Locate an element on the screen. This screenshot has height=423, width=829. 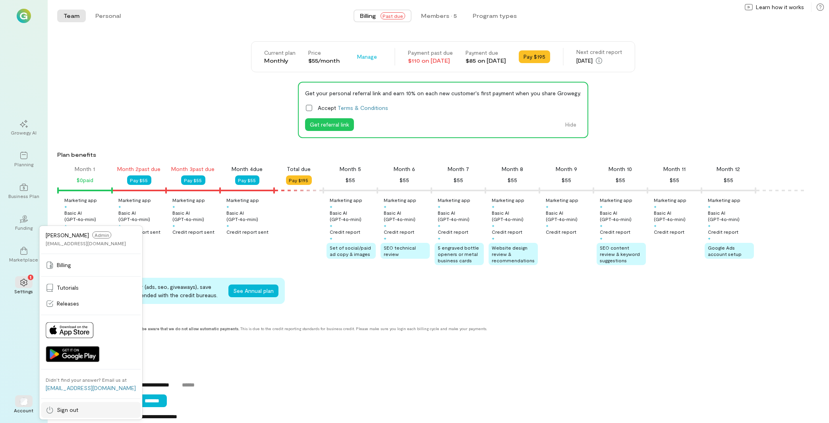
a: Billing is located at coordinates (91, 265).